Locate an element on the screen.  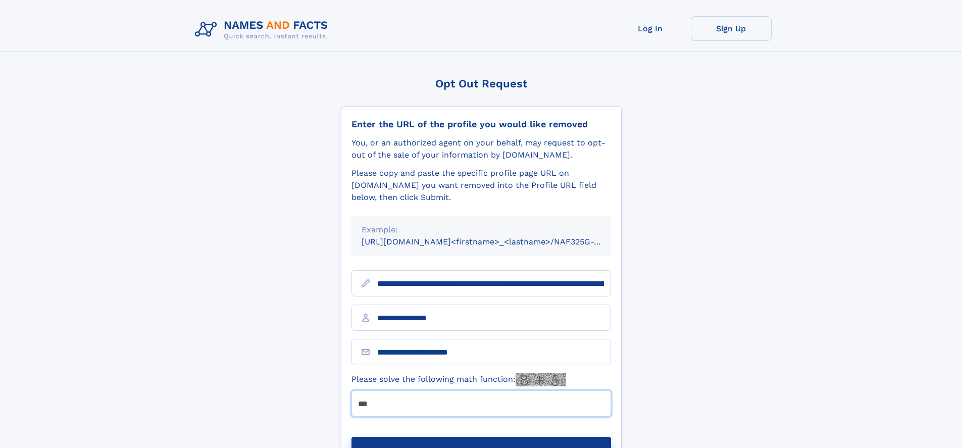
a: Sign Up is located at coordinates (732, 28).